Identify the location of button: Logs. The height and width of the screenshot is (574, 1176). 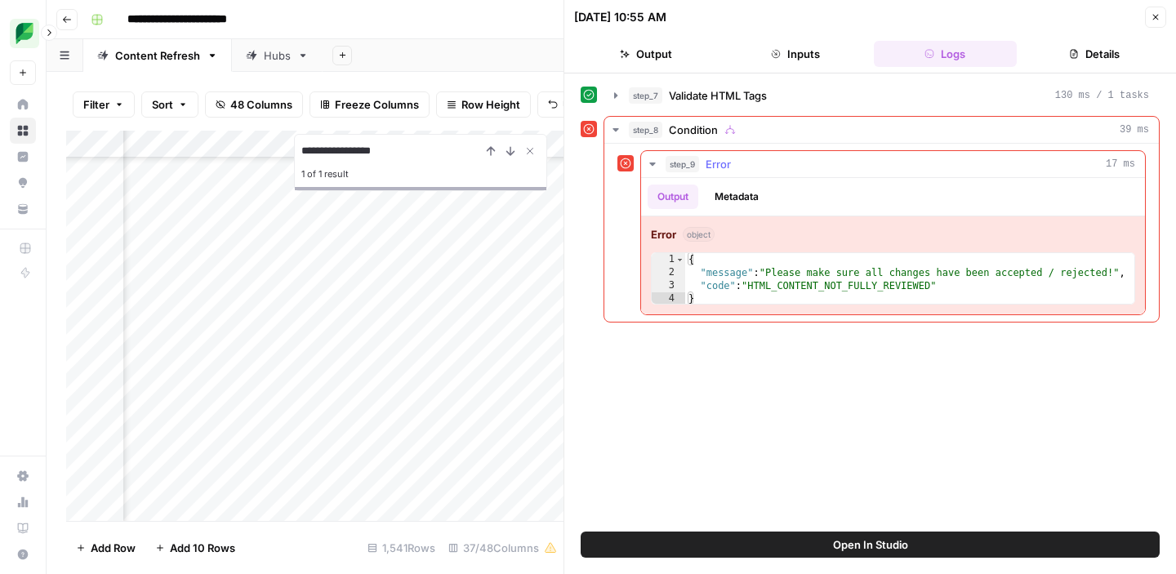
(945, 54).